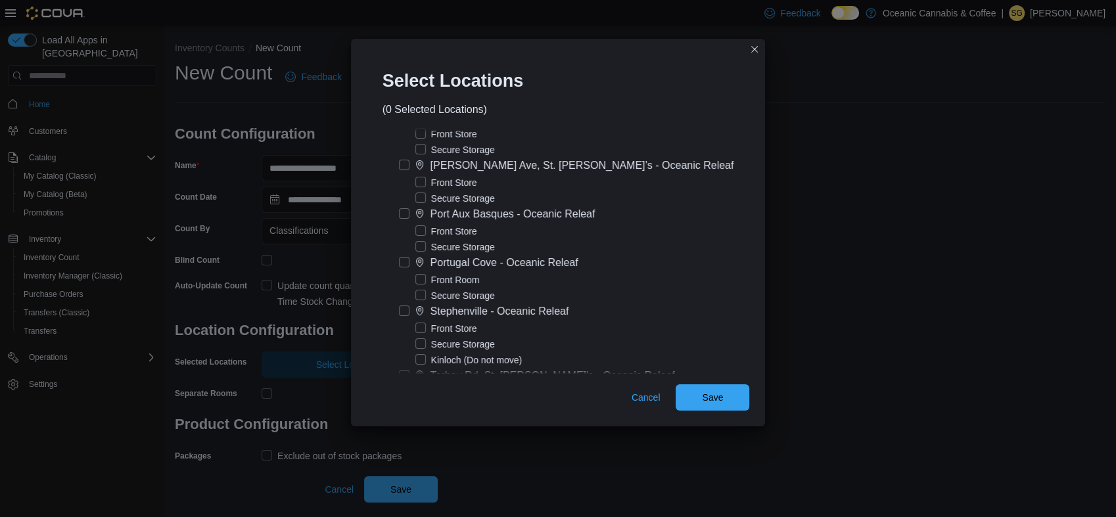 This screenshot has width=1116, height=517. What do you see at coordinates (754, 49) in the screenshot?
I see `button: Closes this modal window` at bounding box center [754, 49].